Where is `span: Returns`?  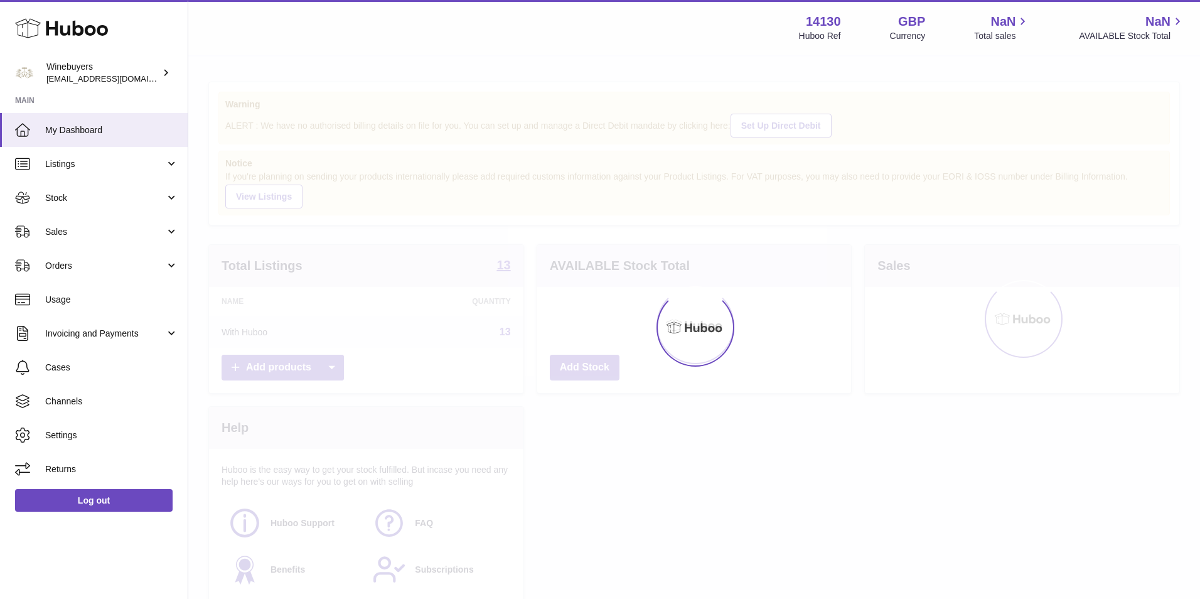 span: Returns is located at coordinates (112, 469).